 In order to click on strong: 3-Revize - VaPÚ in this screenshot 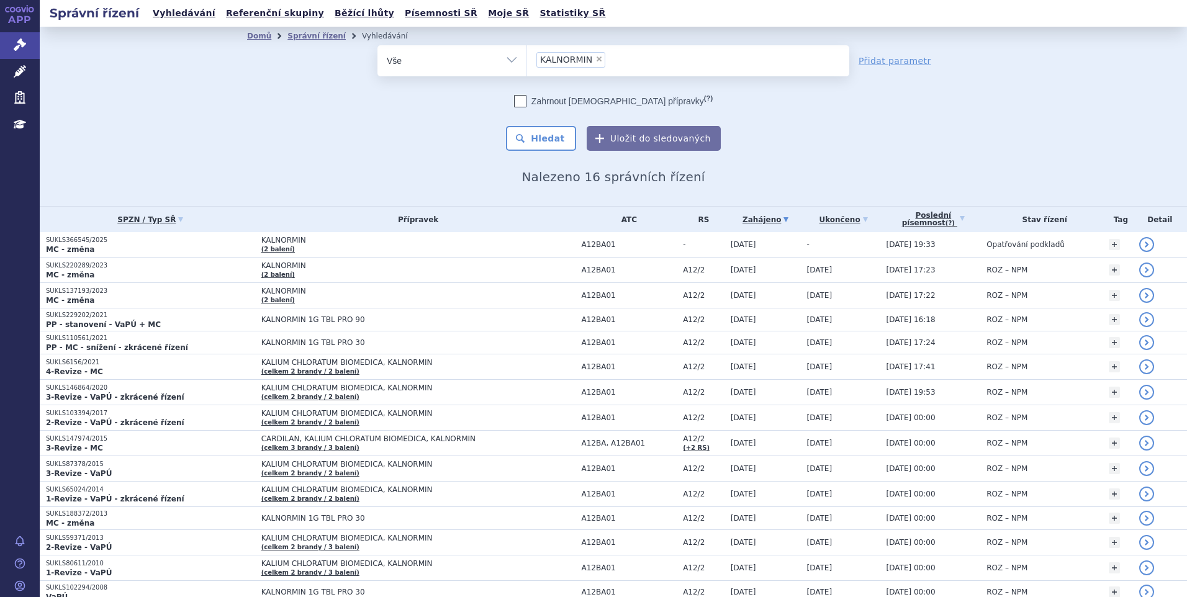, I will do `click(79, 474)`.